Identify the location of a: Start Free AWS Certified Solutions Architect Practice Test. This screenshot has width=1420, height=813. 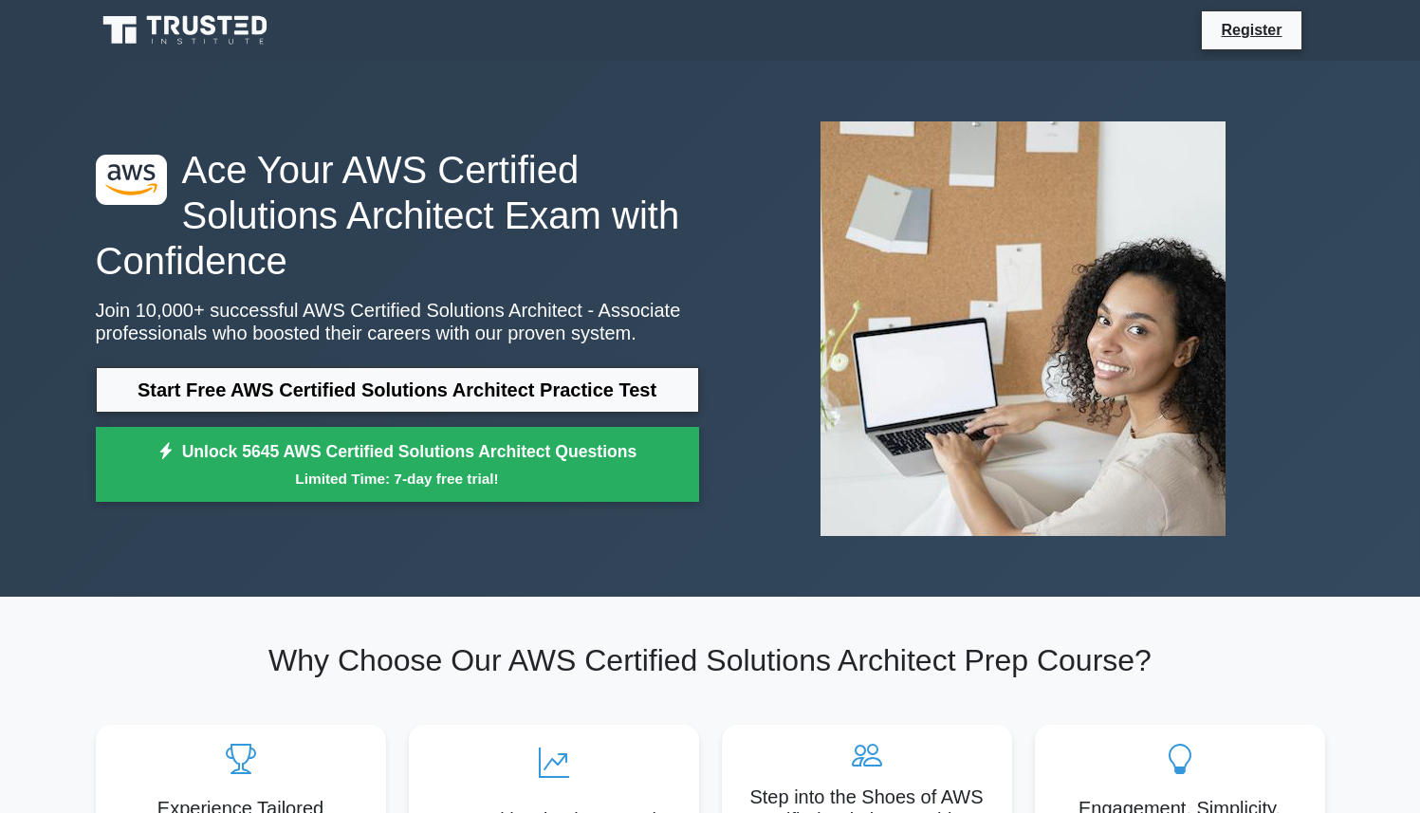
(397, 390).